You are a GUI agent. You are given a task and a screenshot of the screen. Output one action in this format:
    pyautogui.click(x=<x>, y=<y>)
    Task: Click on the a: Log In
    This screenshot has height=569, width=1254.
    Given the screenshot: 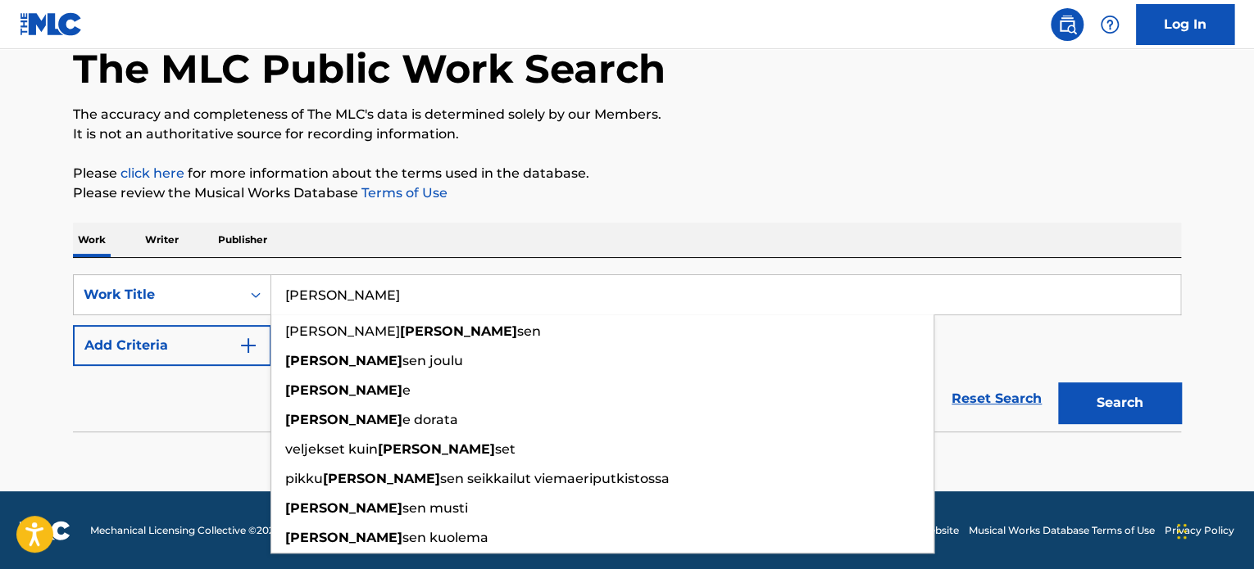 What is the action you would take?
    pyautogui.click(x=1185, y=25)
    